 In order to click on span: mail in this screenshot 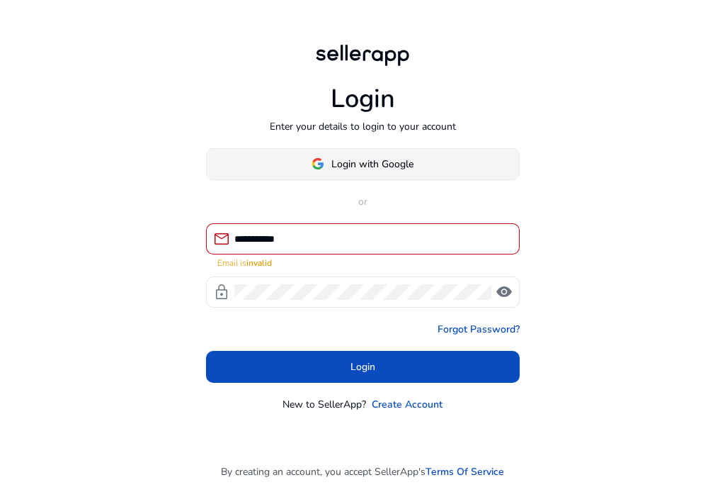, I will do `click(222, 239)`.